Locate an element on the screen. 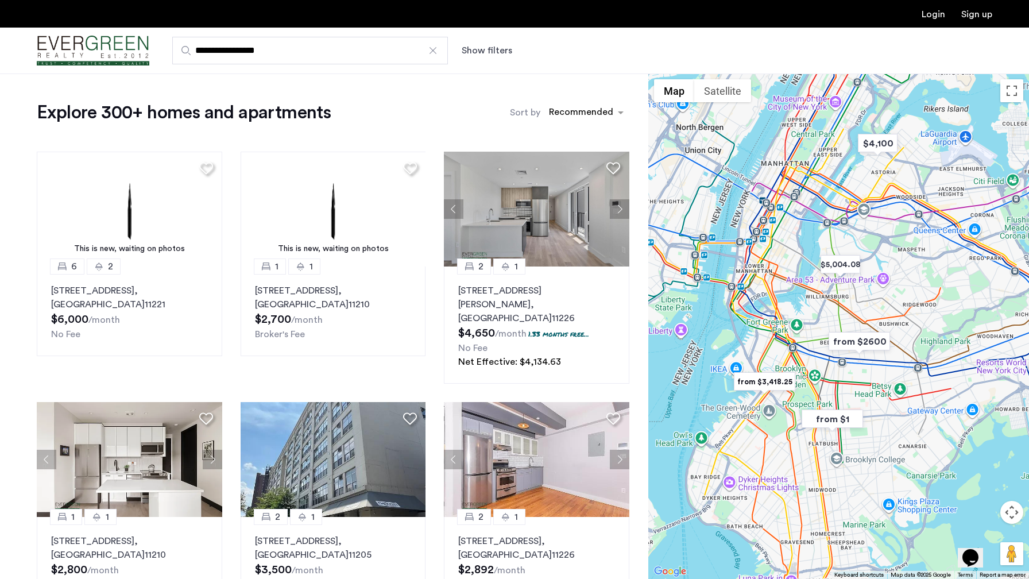 Image resolution: width=1029 pixels, height=579 pixels. span: Map data ©2025 Google is located at coordinates (921, 575).